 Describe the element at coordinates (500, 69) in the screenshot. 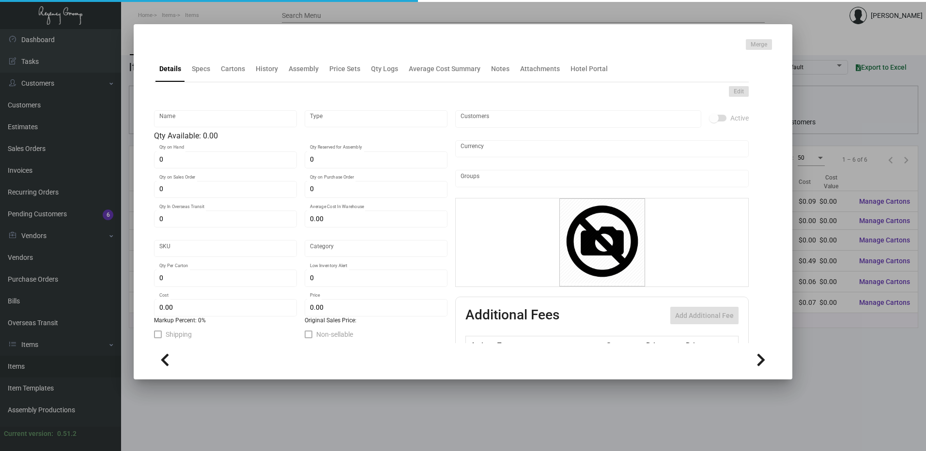

I see `div: Notes` at that location.